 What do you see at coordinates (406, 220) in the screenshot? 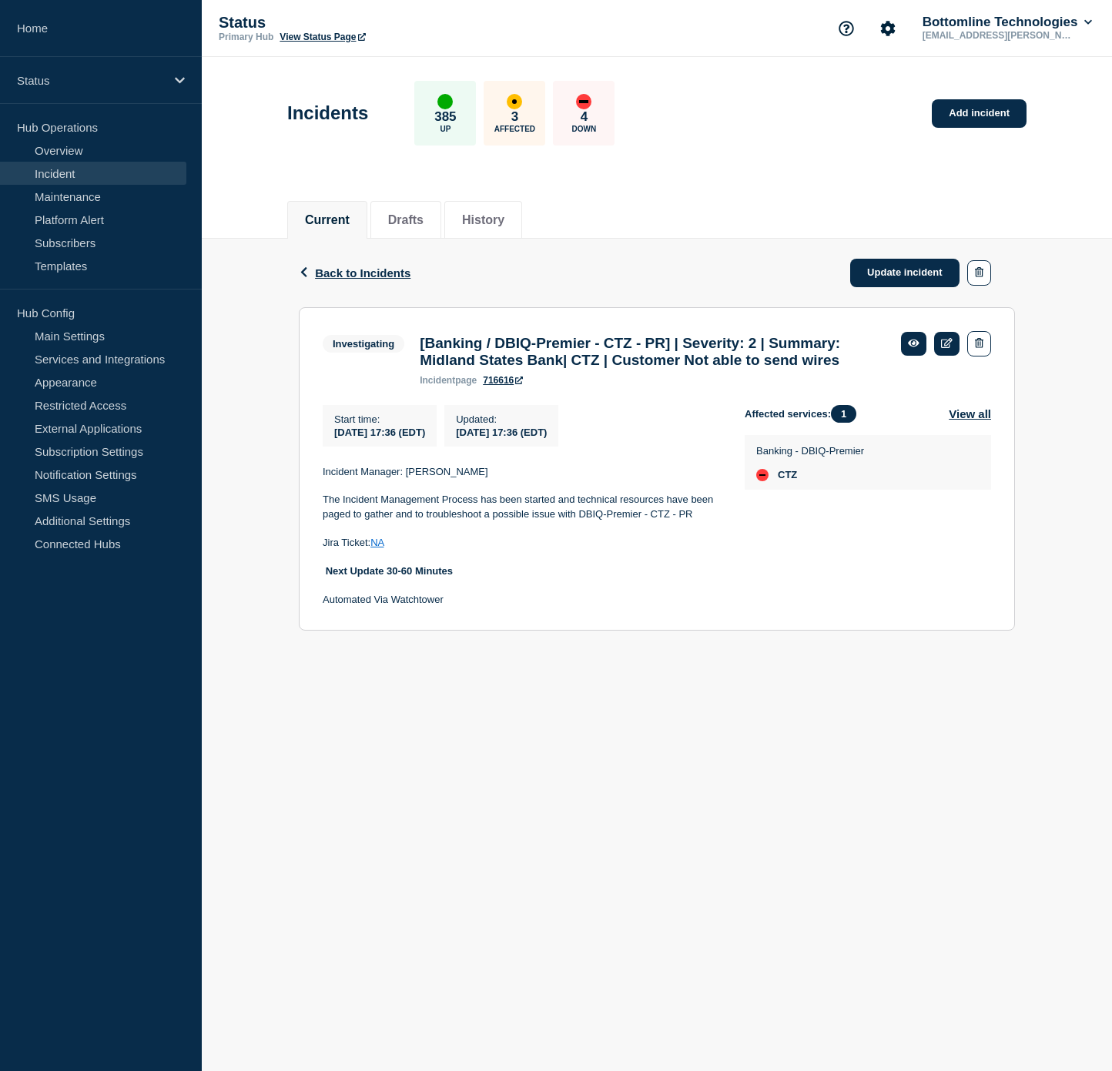
I see `button: Drafts` at bounding box center [406, 220].